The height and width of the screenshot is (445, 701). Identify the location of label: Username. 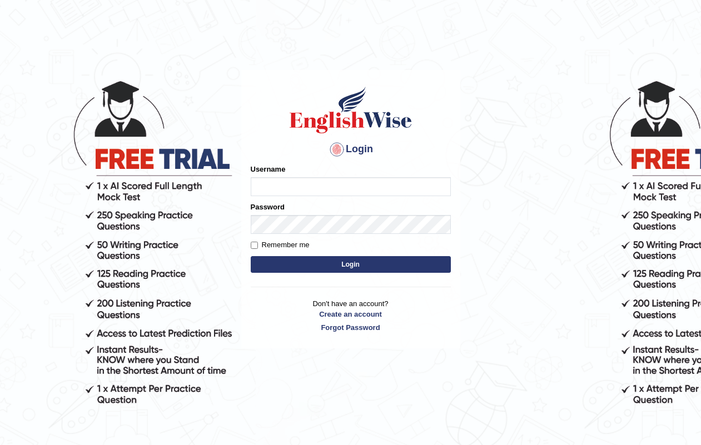
(268, 169).